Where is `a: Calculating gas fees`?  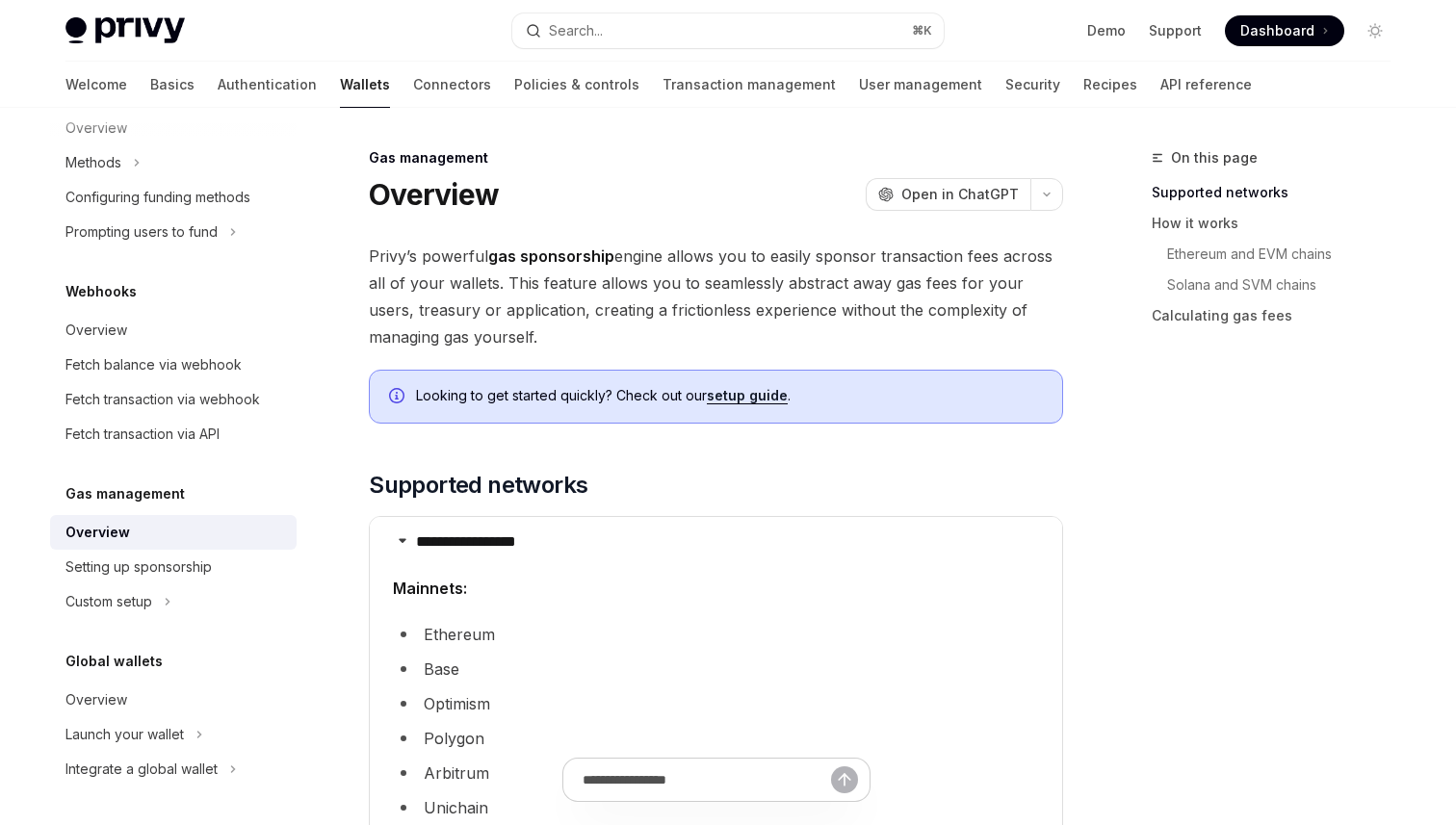
a: Calculating gas fees is located at coordinates (1279, 315).